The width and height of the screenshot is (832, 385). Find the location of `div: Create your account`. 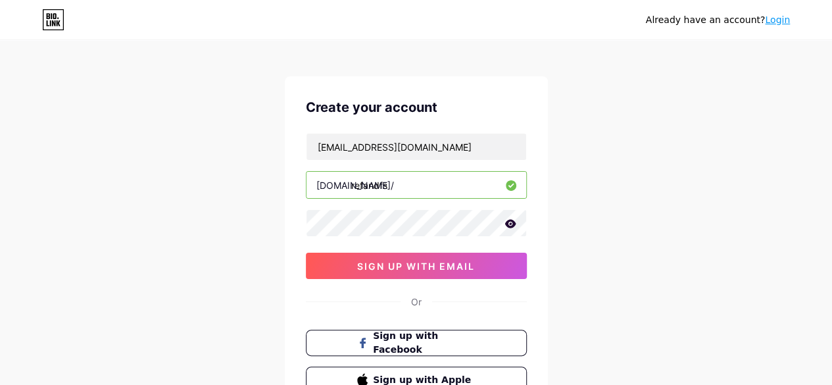

div: Create your account is located at coordinates (416, 107).